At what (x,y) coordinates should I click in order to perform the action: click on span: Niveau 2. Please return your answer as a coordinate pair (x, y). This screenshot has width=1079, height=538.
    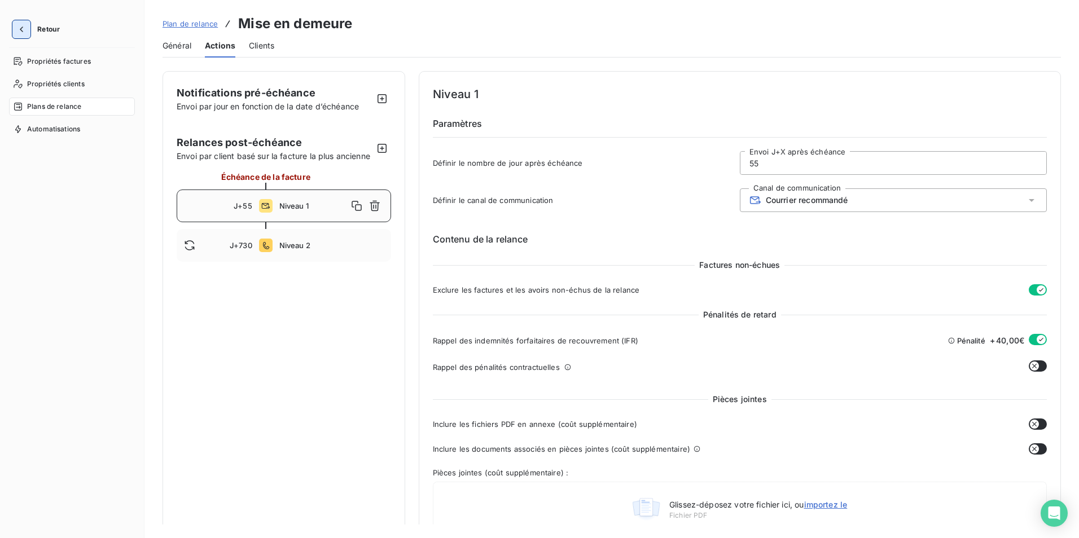
    Looking at the image, I should click on (331, 245).